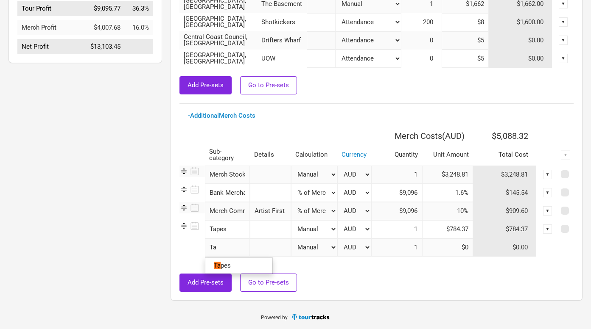 The image size is (591, 329). Describe the element at coordinates (505, 211) in the screenshot. I see `td: $909.60` at that location.